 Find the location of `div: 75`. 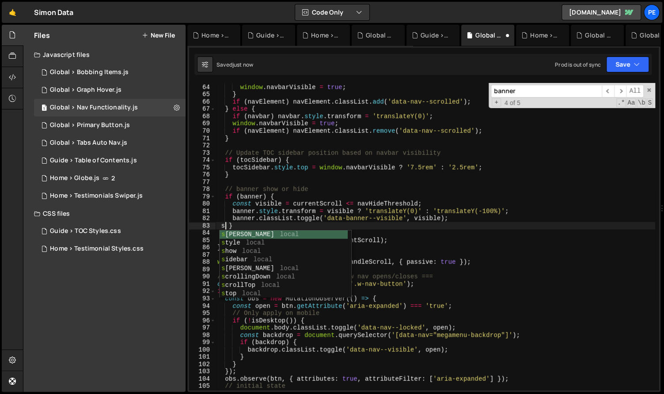

div: 75 is located at coordinates (202, 168).